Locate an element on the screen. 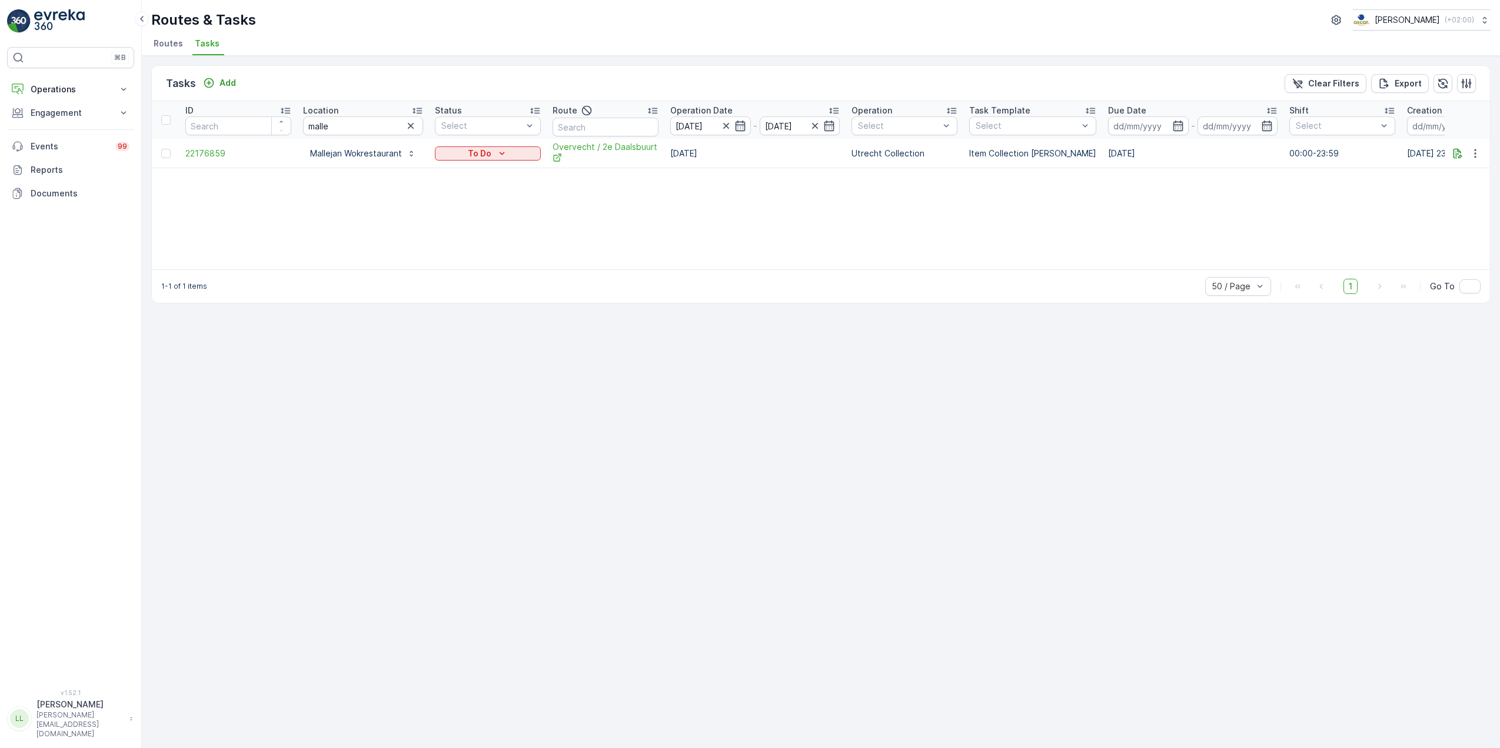  p: Shift is located at coordinates (1298, 111).